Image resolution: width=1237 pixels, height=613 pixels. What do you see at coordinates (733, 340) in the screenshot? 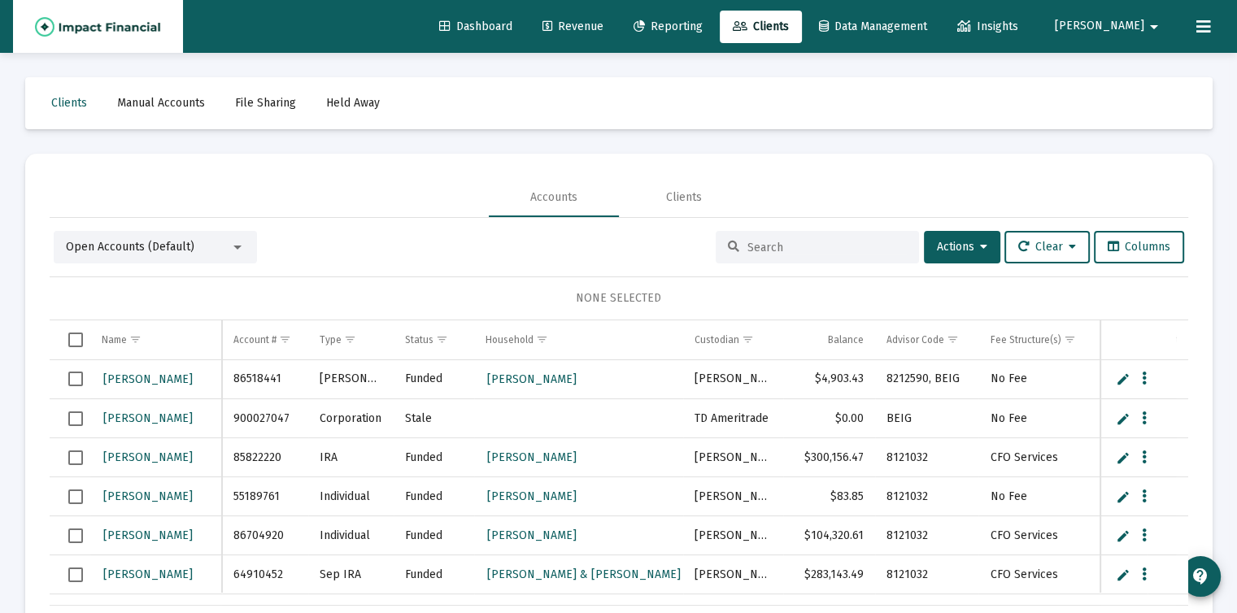
I see `td: Column Custodian` at bounding box center [733, 340].